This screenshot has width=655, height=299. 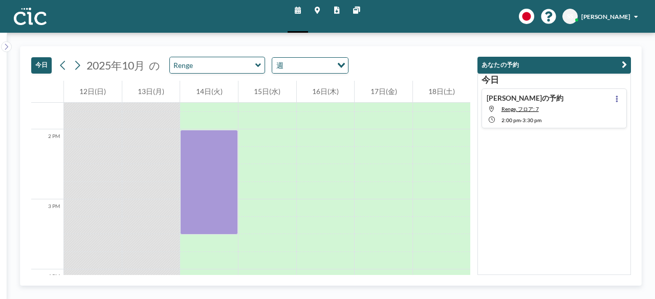 What do you see at coordinates (532, 120) in the screenshot?
I see `span: 3:30 PM` at bounding box center [532, 120].